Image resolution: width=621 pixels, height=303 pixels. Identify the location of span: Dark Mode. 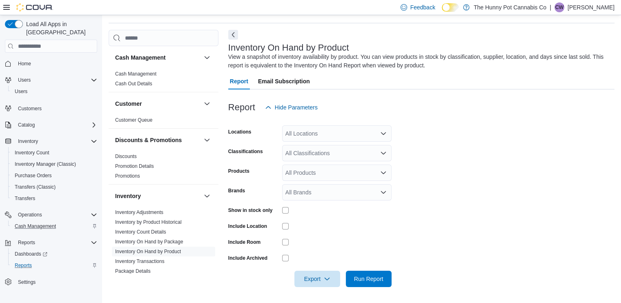
(441, 12).